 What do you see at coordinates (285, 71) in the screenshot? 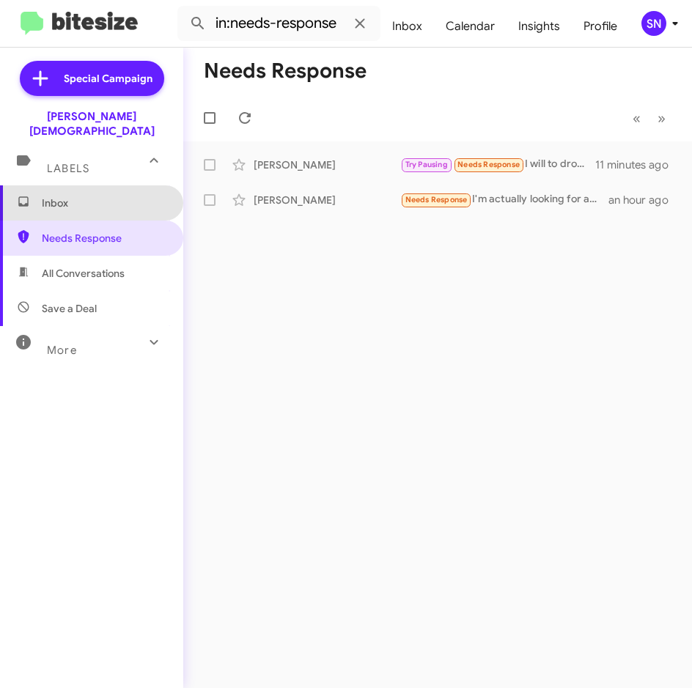
I see `h1: Needs Response` at bounding box center [285, 71].